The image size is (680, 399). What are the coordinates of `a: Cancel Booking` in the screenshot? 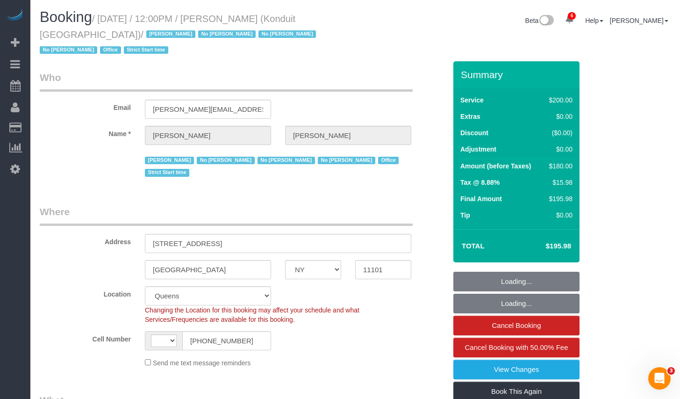 It's located at (517, 325).